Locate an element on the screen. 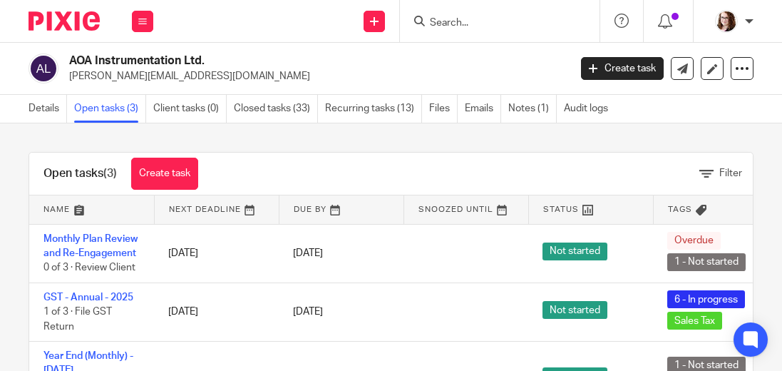  a: Recurring tasks (13) is located at coordinates (374, 108).